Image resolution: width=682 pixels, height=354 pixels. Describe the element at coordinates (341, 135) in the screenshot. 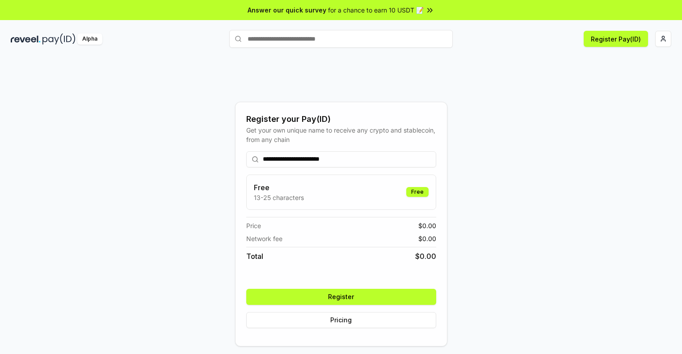

I see `div: Get your own unique name to receive any crypto and stablecoin, from any chain` at that location.